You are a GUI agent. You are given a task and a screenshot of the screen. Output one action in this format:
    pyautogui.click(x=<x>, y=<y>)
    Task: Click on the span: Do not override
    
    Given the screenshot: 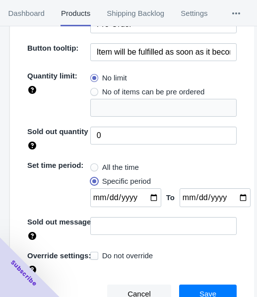 What is the action you would take?
    pyautogui.click(x=128, y=256)
    